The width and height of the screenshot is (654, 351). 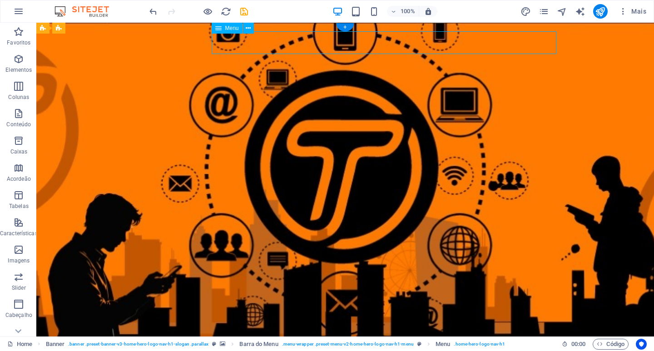 What do you see at coordinates (19, 97) in the screenshot?
I see `p: Colunas` at bounding box center [19, 97].